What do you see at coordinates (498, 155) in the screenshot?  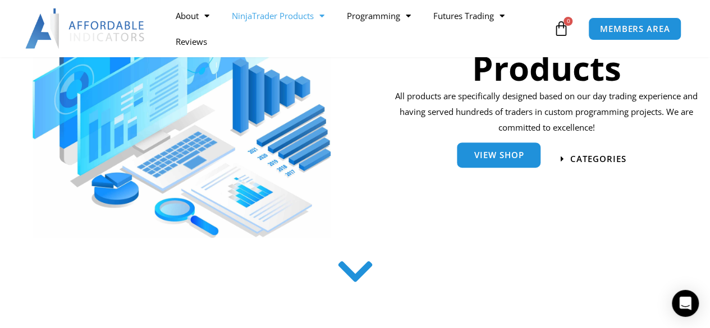 I see `a: View Shop` at bounding box center [498, 155].